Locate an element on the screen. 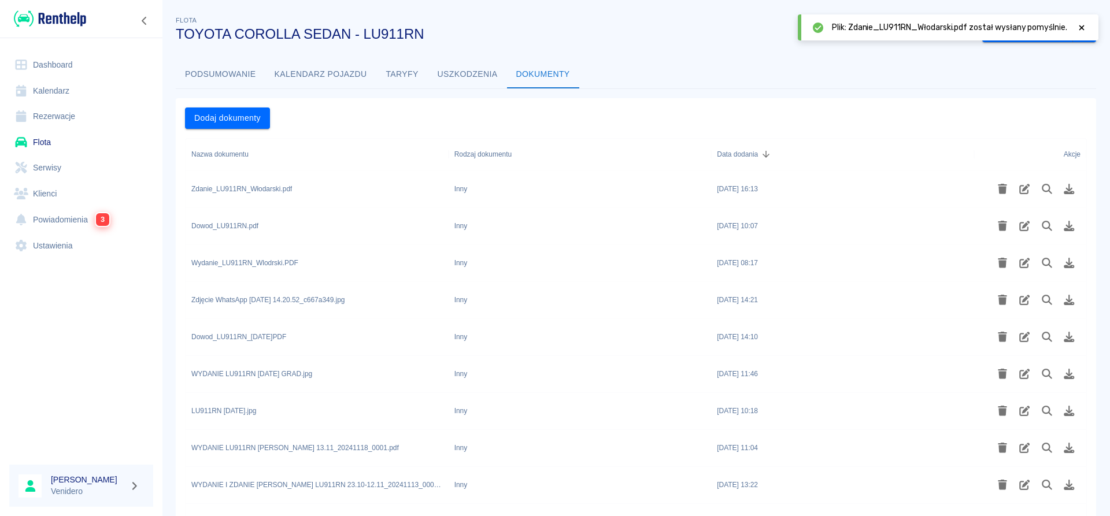  button: Dodaj dokumenty is located at coordinates (227, 118).